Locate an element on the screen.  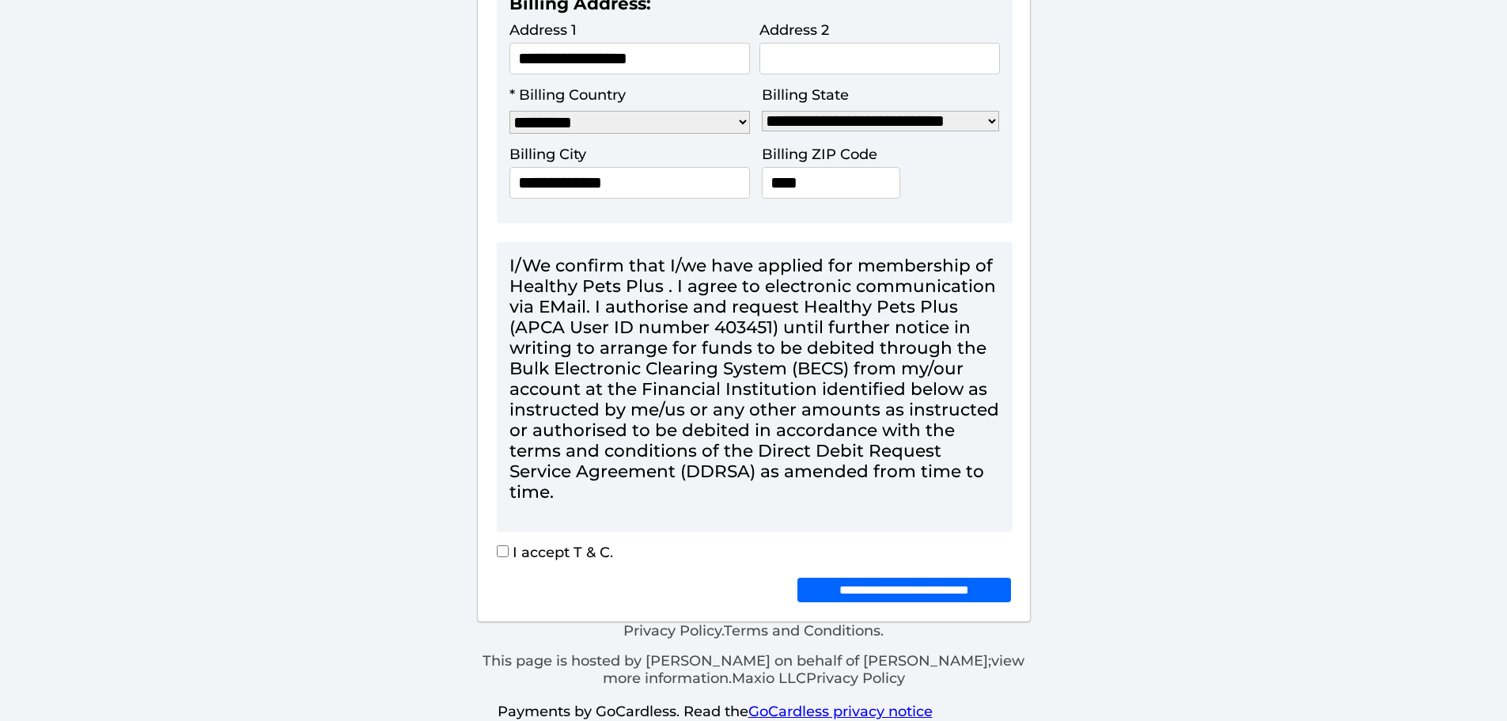
label: Billing State is located at coordinates (805, 95).